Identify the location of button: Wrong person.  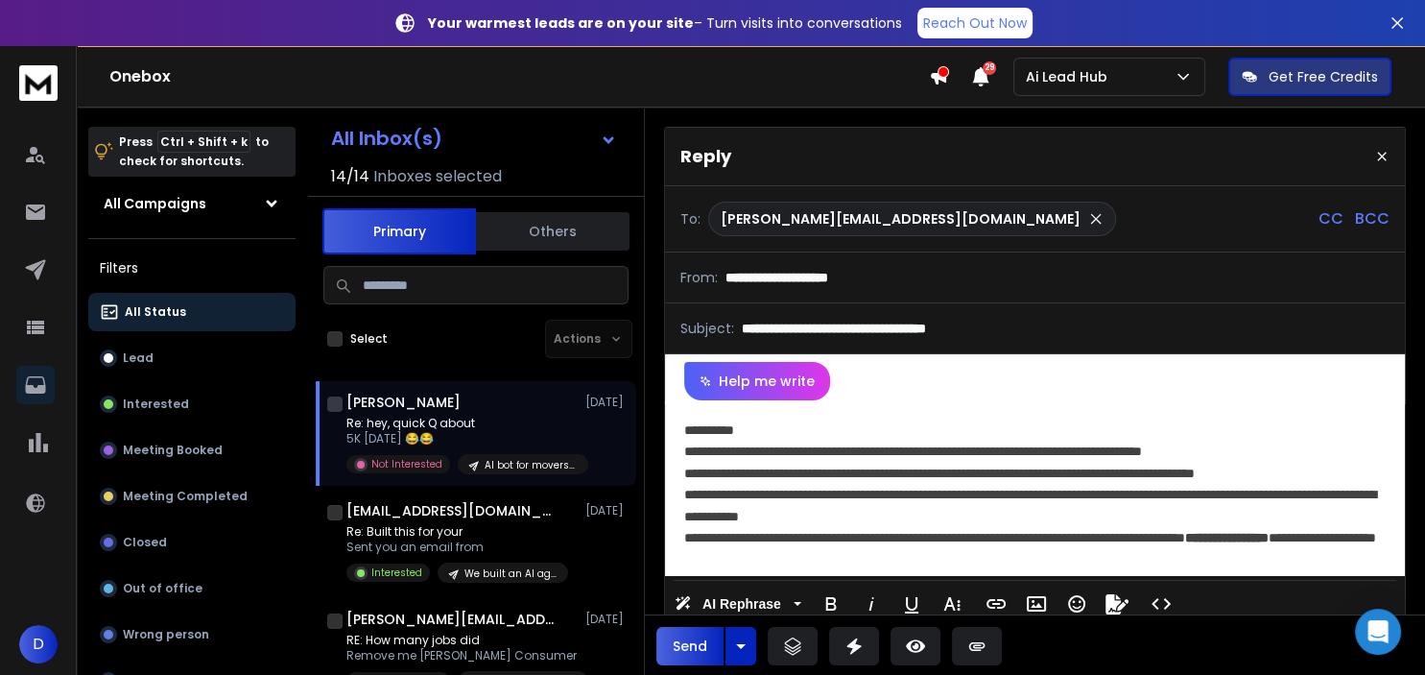
(192, 634).